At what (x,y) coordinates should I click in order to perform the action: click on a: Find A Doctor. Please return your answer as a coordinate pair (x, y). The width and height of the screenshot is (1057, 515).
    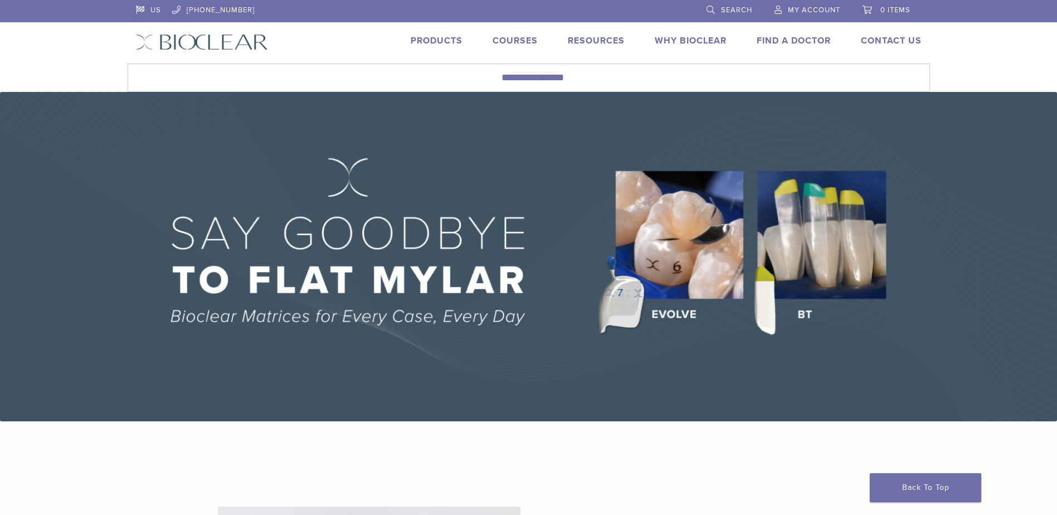
    Looking at the image, I should click on (793, 41).